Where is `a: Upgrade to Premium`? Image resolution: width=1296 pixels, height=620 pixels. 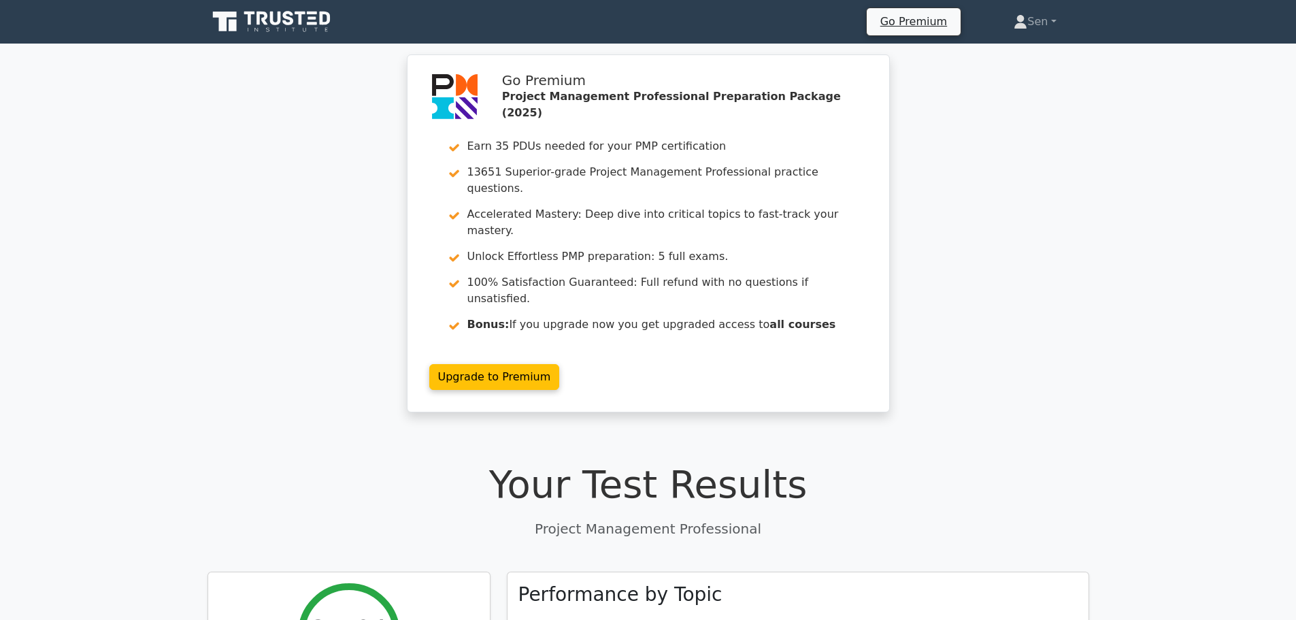
a: Upgrade to Premium is located at coordinates (495, 377).